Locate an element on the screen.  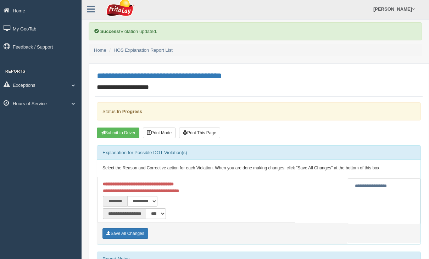
div: Select the Reason and Corrective action for each Violation. When you are done making changes, cli... is located at coordinates (259, 168).